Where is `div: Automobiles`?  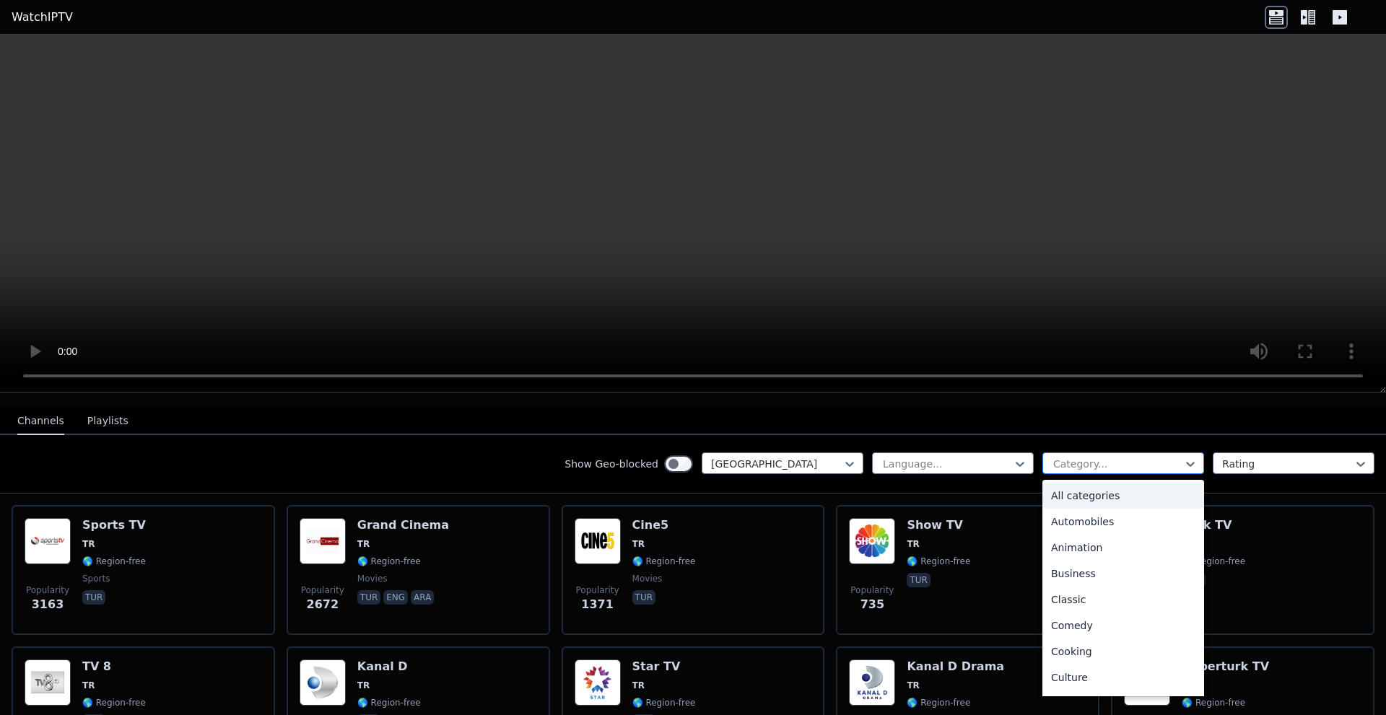
div: Automobiles is located at coordinates (1123, 522).